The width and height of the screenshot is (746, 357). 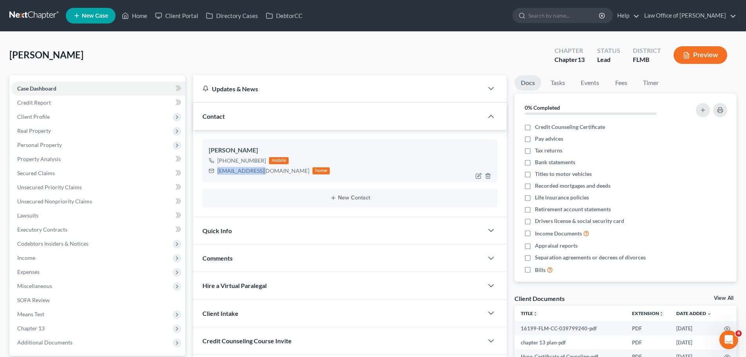 I want to click on span: Tax returns, so click(x=549, y=150).